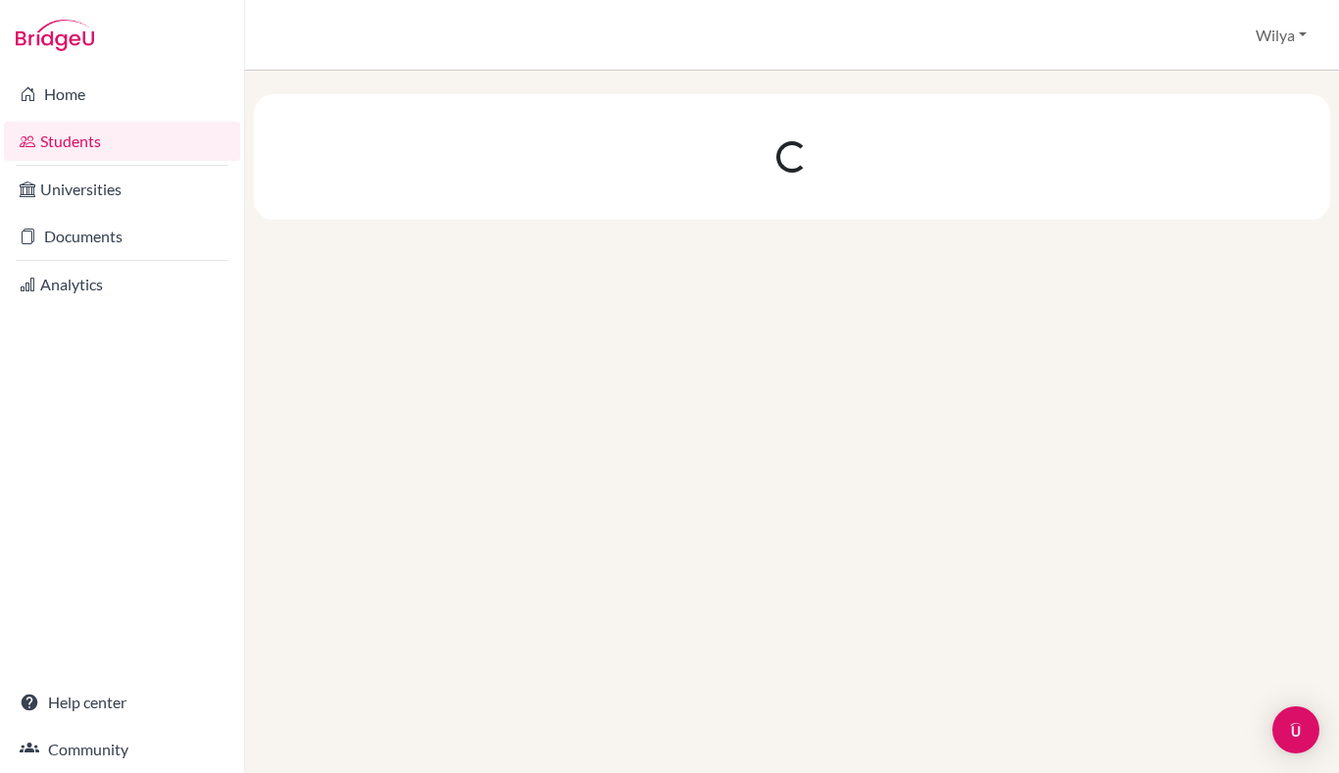 Image resolution: width=1339 pixels, height=773 pixels. Describe the element at coordinates (122, 749) in the screenshot. I see `a: Community` at that location.